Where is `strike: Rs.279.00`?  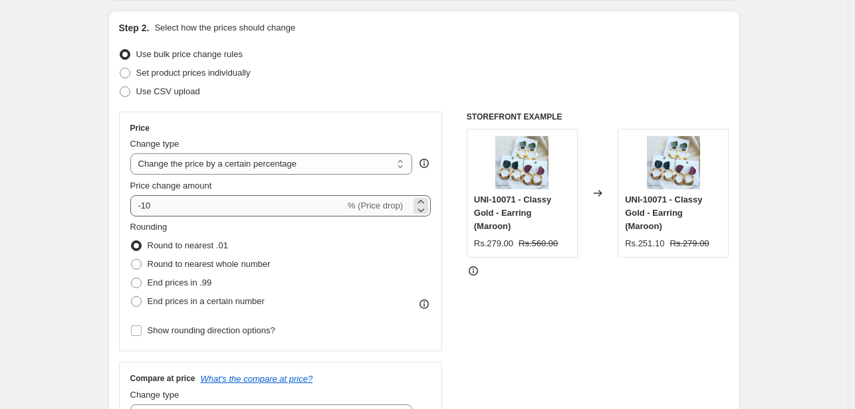
strike: Rs.279.00 is located at coordinates (688, 244).